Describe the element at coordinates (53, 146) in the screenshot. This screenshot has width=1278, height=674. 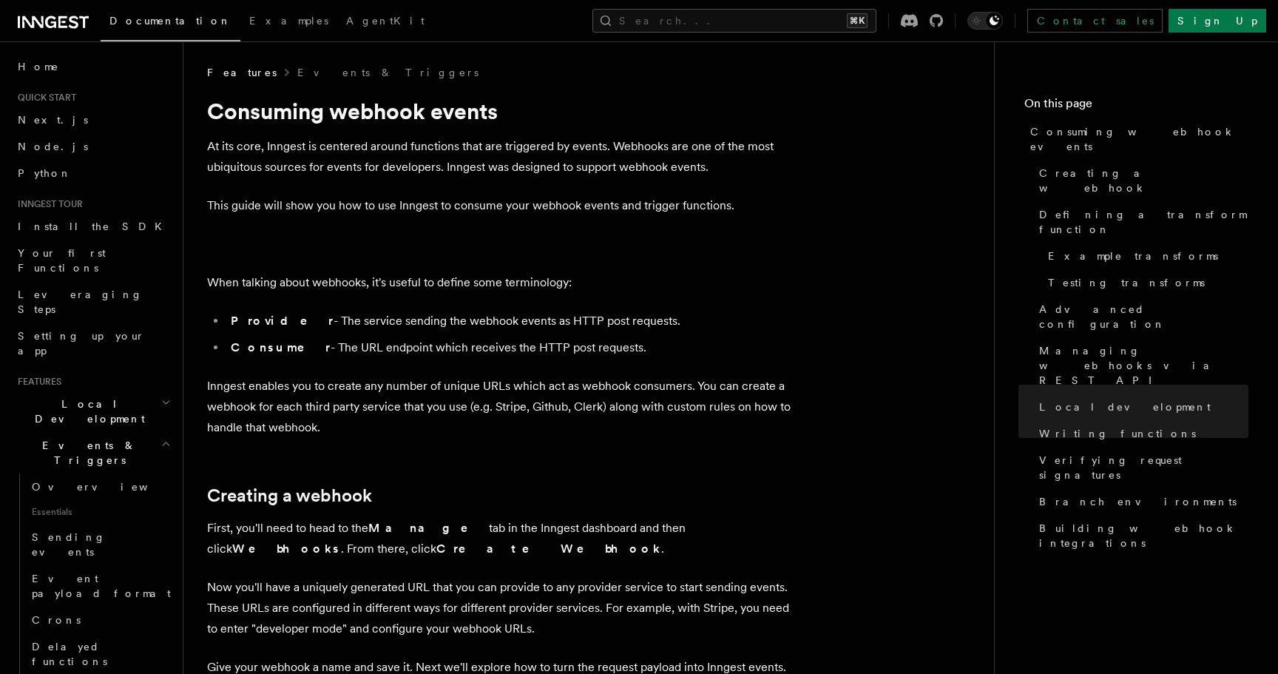
I see `span: Node.js` at that location.